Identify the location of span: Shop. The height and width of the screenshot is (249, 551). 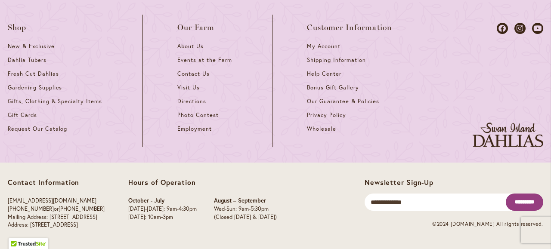
(17, 28).